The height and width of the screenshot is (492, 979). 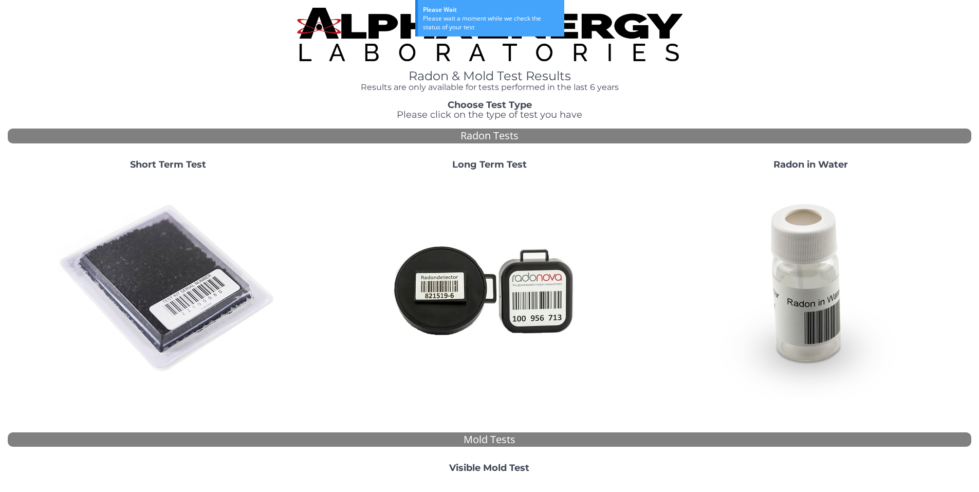 I want to click on img: Radtrak2vsRadtrak3.jpg, so click(x=489, y=289).